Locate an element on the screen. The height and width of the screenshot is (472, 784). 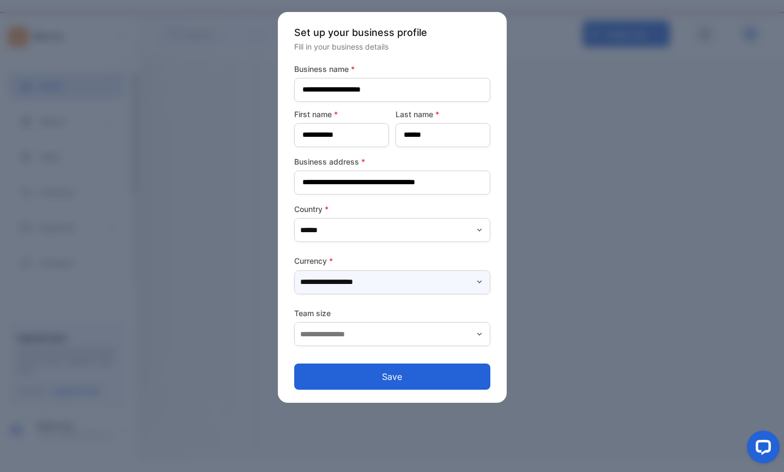
p: Fill in your business details is located at coordinates (392, 46).